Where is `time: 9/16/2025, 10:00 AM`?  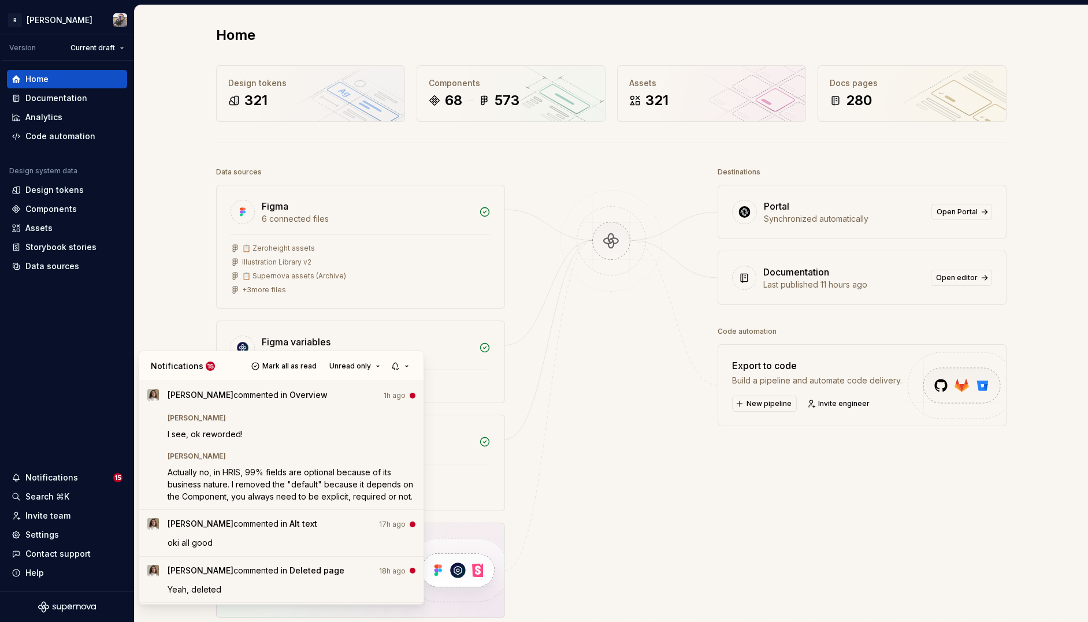
time: 9/16/2025, 10:00 AM is located at coordinates (395, 396).